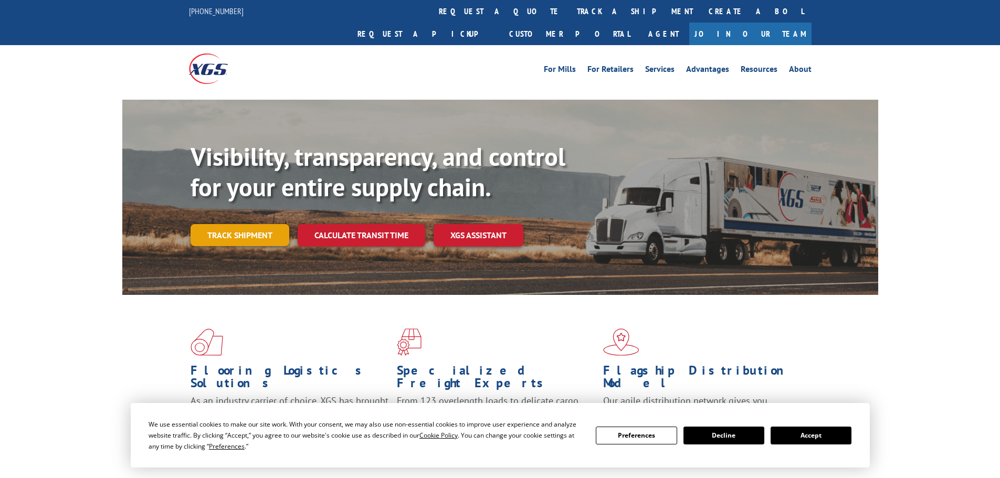  Describe the element at coordinates (800, 71) in the screenshot. I see `a: About` at that location.